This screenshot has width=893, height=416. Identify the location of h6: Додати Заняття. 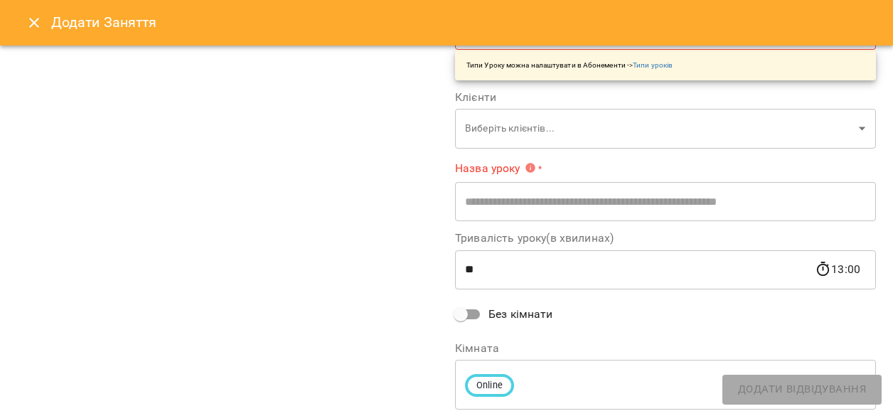
(464, 22).